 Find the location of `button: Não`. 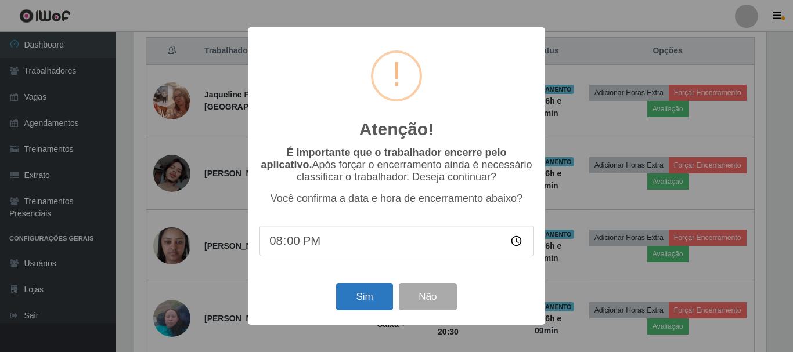

button: Não is located at coordinates (427, 297).